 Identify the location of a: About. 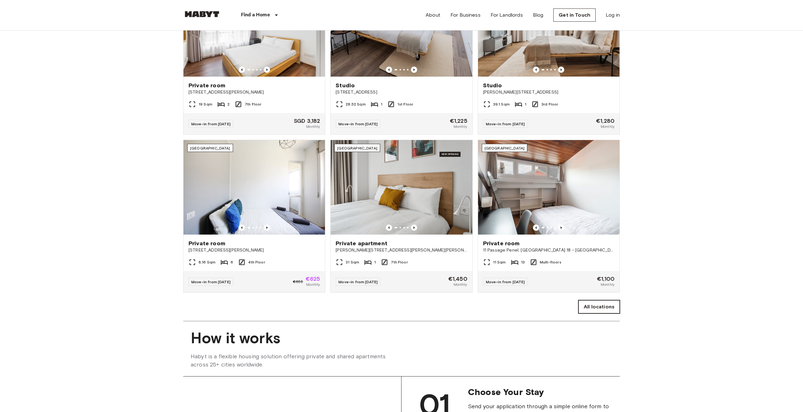
(433, 15).